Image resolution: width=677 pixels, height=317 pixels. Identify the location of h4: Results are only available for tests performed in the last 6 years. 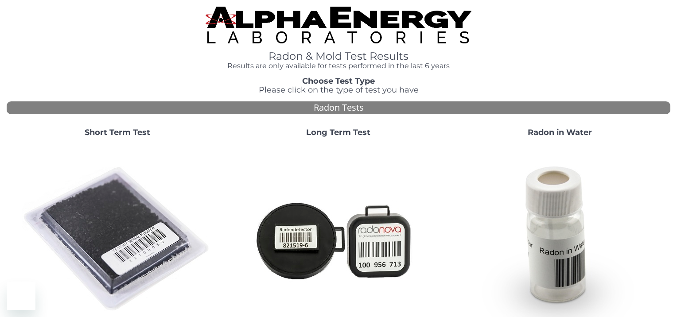
(338, 66).